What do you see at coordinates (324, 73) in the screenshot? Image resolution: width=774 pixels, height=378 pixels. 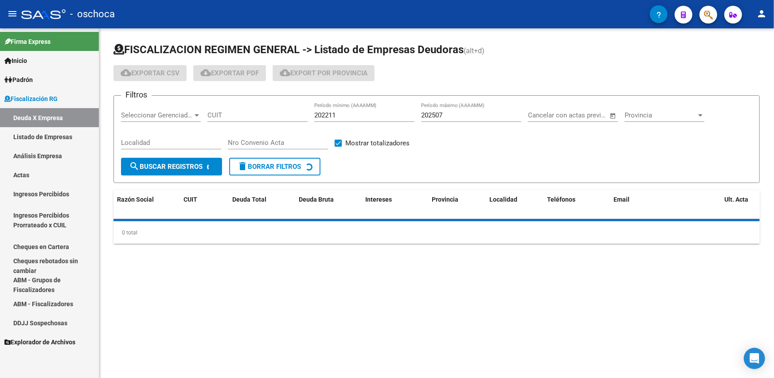 I see `span: Export por Provincia` at bounding box center [324, 73].